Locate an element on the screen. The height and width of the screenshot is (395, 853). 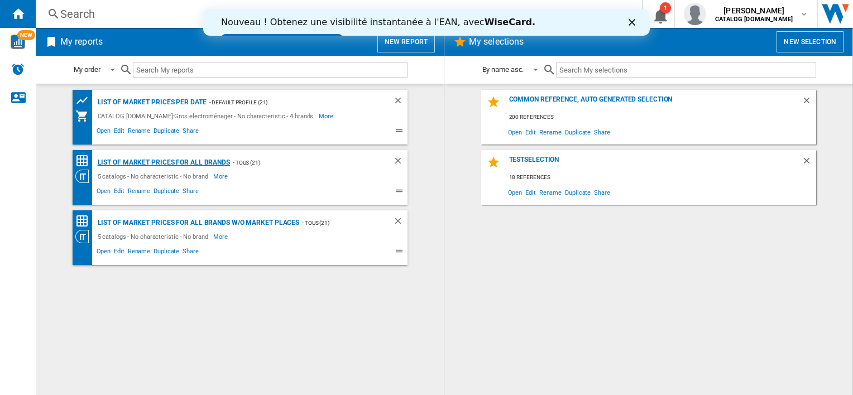
h2: My reports is located at coordinates (81, 42).